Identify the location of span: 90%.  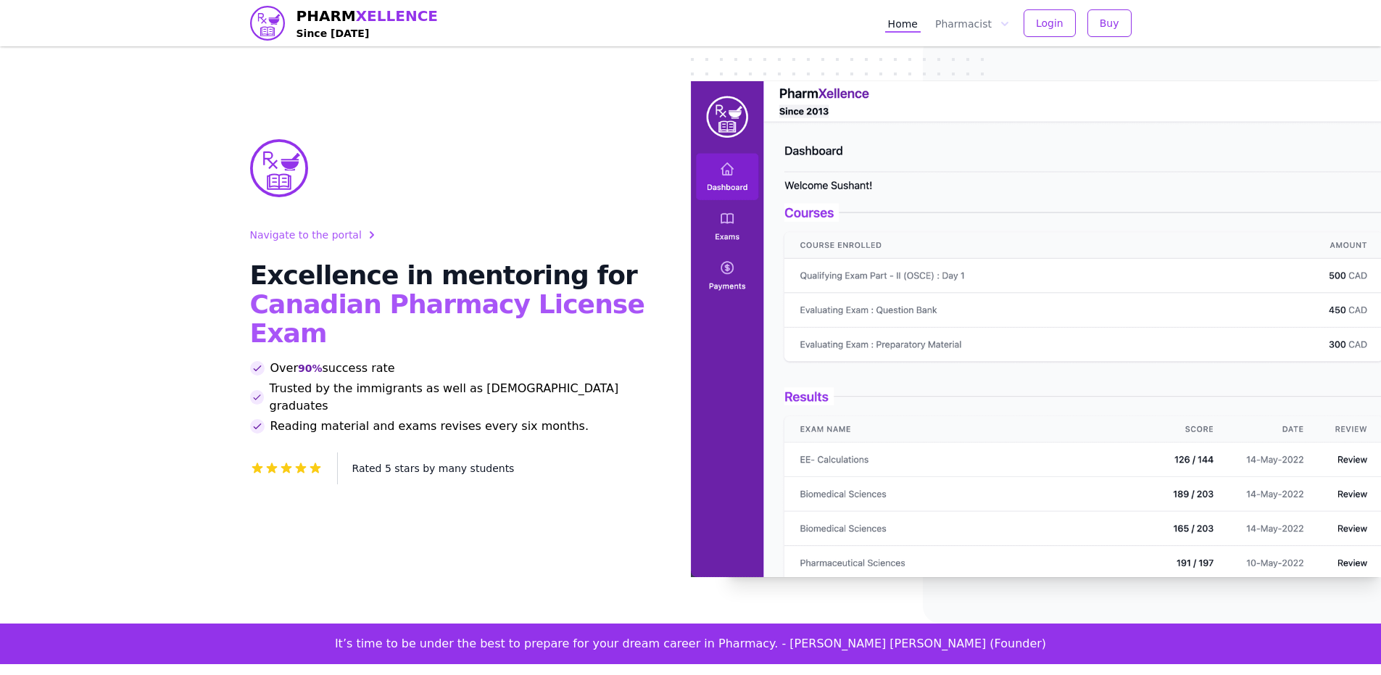
(310, 368).